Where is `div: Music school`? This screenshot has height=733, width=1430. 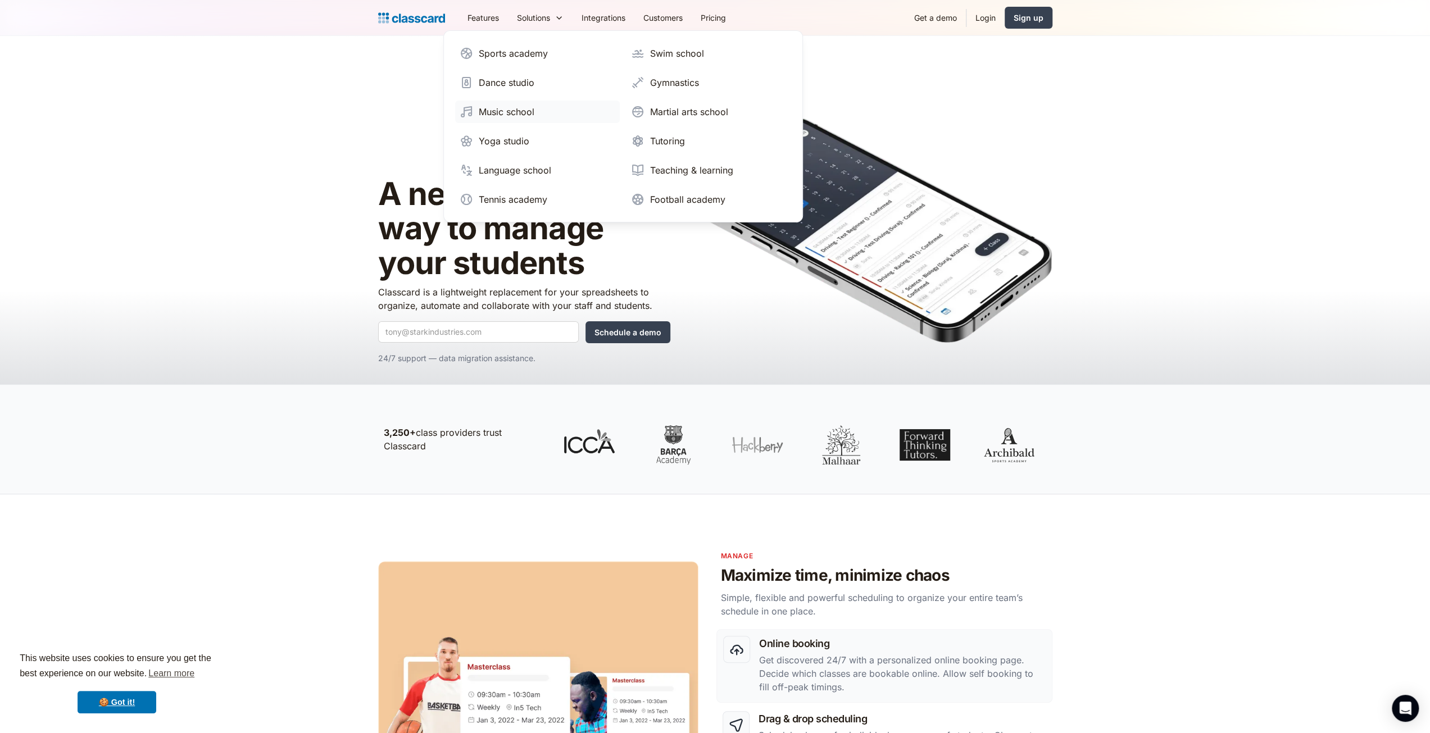 div: Music school is located at coordinates (506, 112).